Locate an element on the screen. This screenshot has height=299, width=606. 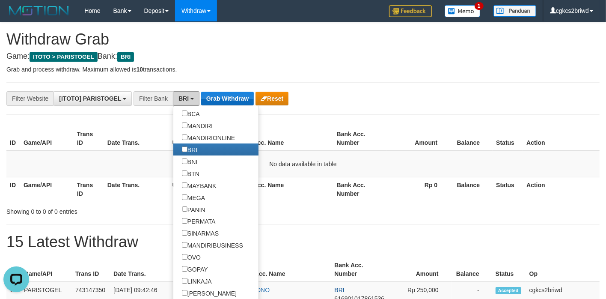
strong: 10 is located at coordinates (140, 69).